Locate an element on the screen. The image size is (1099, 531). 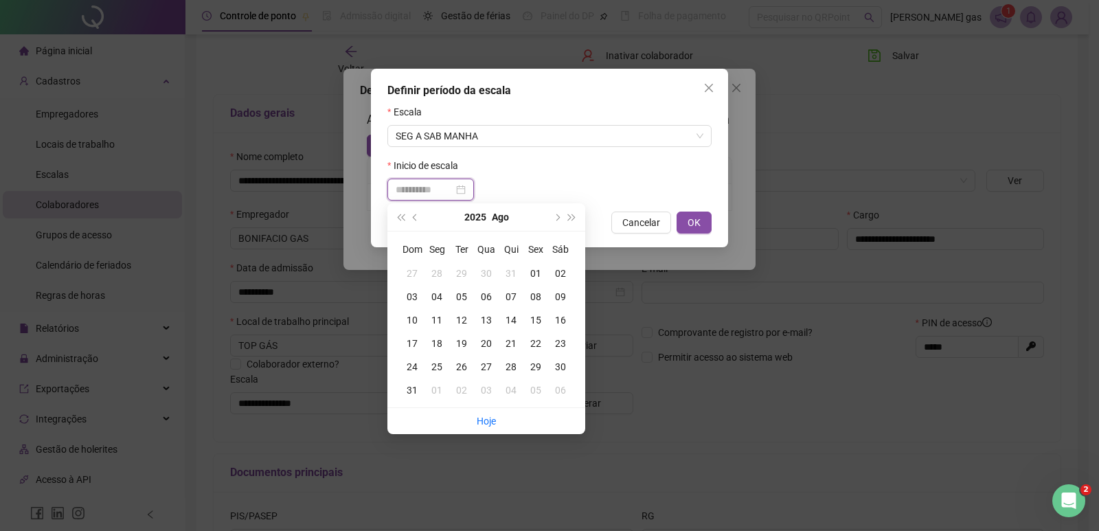
td: 2025-08-14 is located at coordinates (511, 320).